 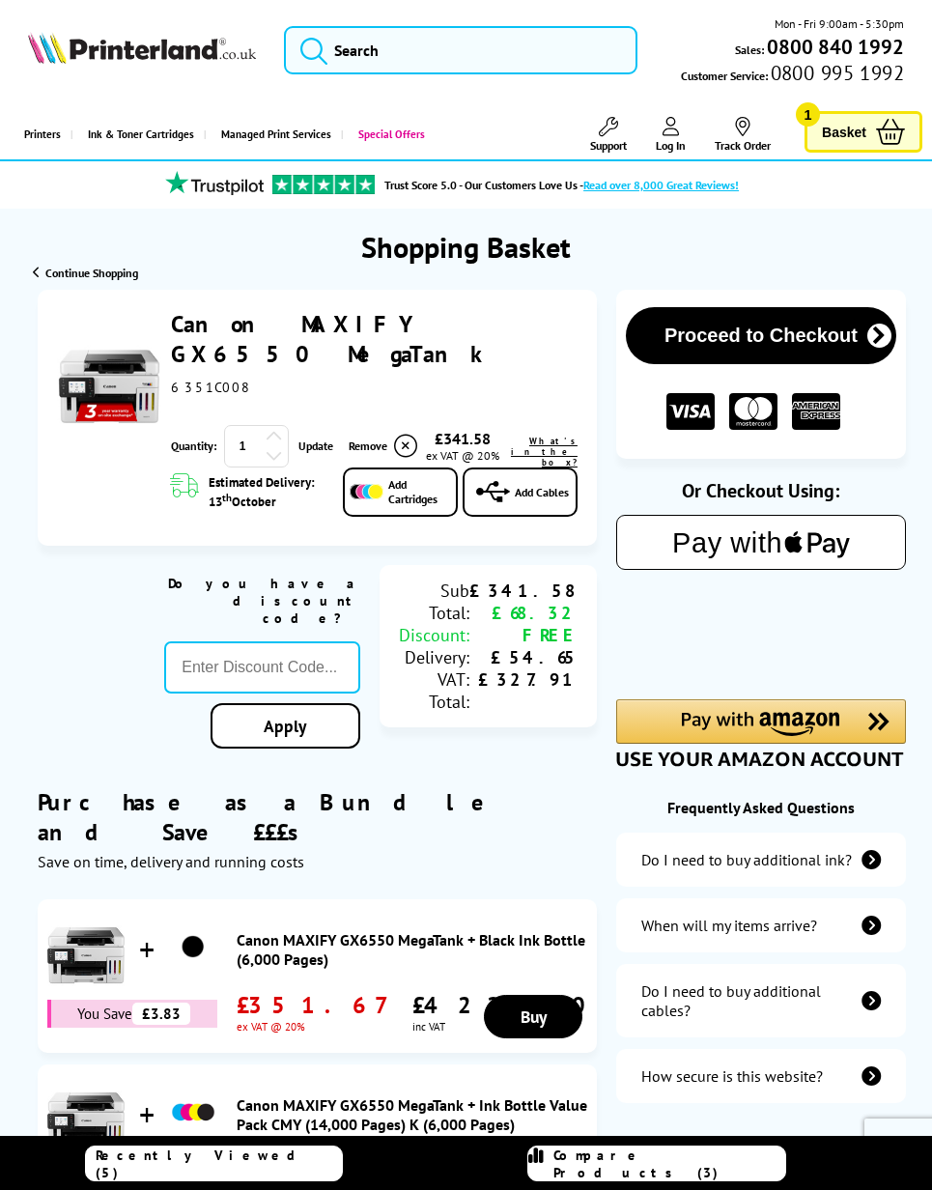 I want to click on span: Customer Service:, so click(x=792, y=74).